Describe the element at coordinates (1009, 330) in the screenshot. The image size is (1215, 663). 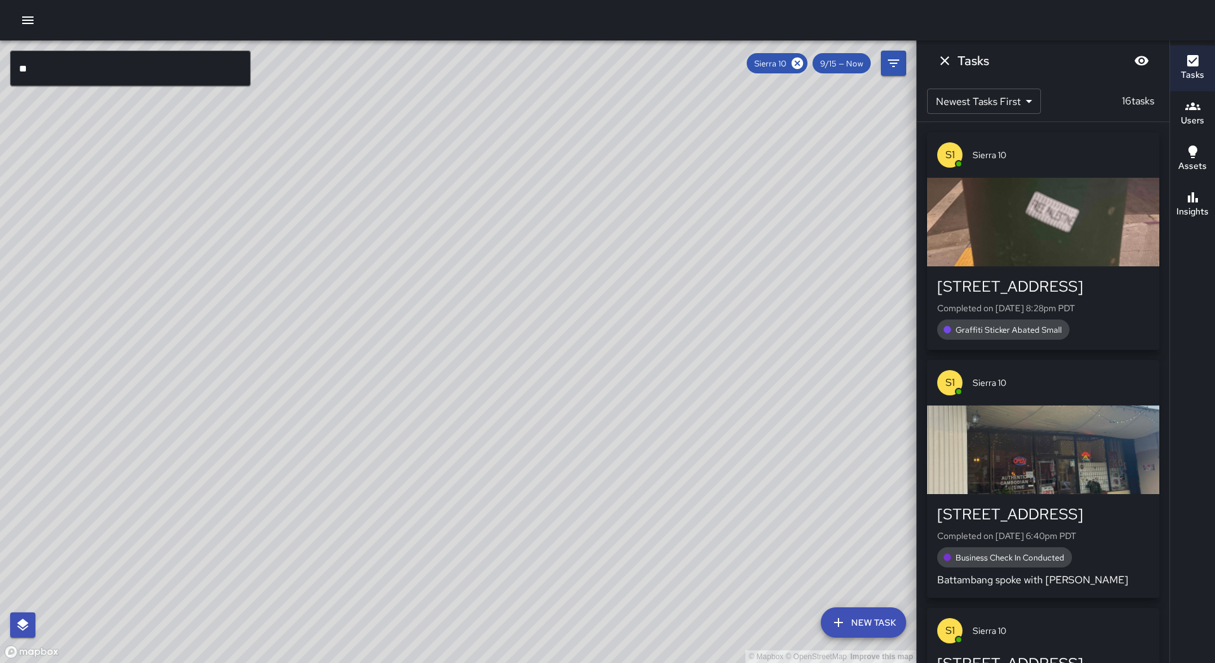
I see `span: Graffiti Sticker Abated Small` at that location.